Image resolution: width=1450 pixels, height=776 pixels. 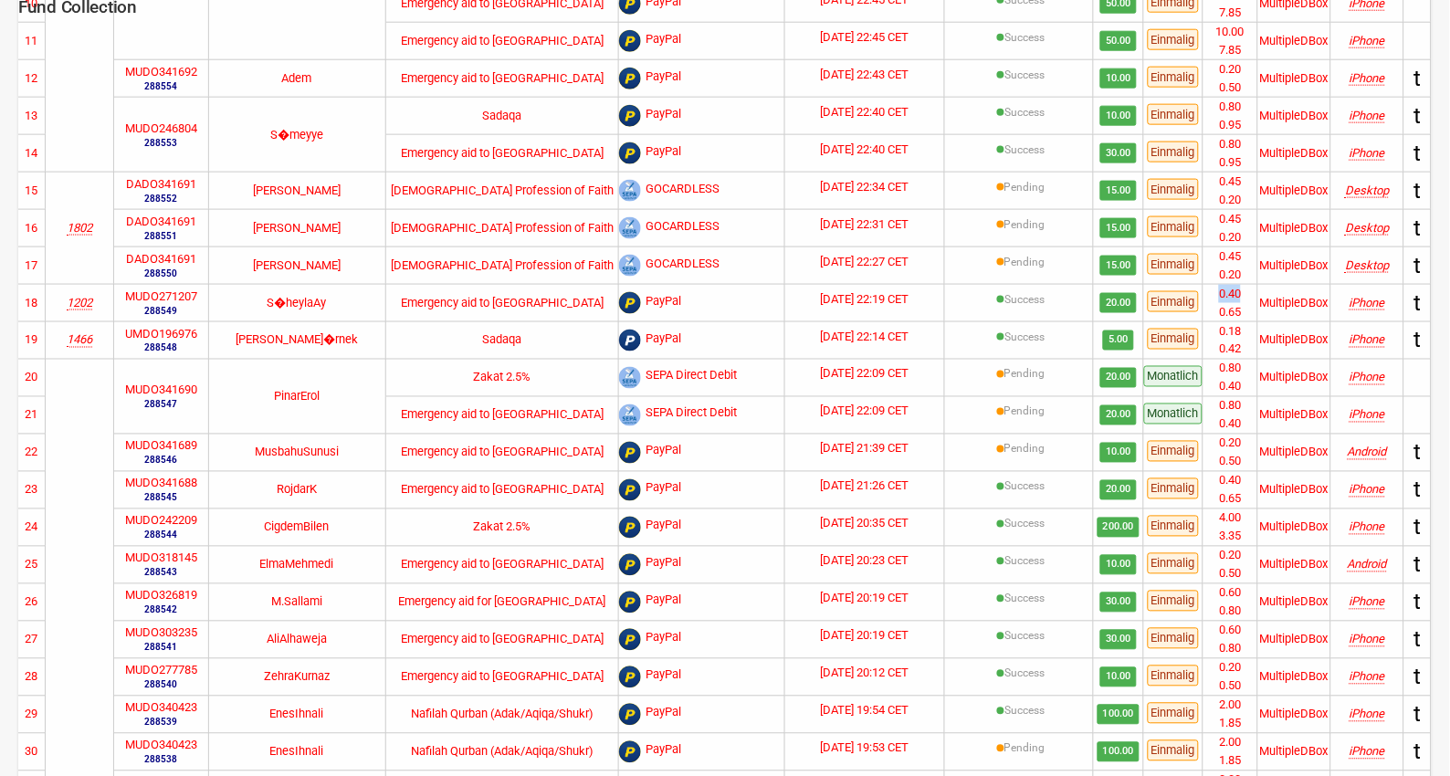 What do you see at coordinates (161, 746) in the screenshot?
I see `label: MUDO340423` at bounding box center [161, 746].